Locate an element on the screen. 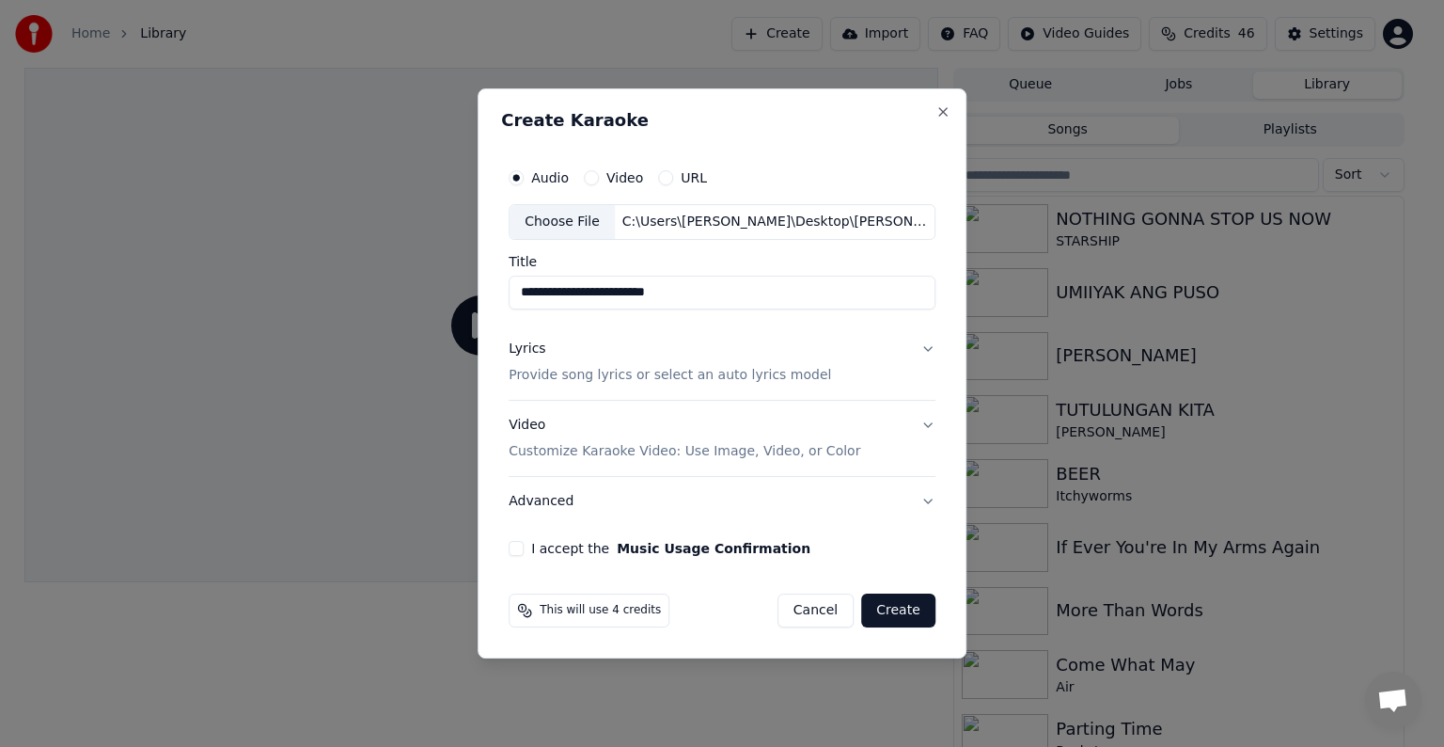 The width and height of the screenshot is (1444, 747). button: LyricsProvide song lyrics or select an auto lyrics model is located at coordinates (722, 362).